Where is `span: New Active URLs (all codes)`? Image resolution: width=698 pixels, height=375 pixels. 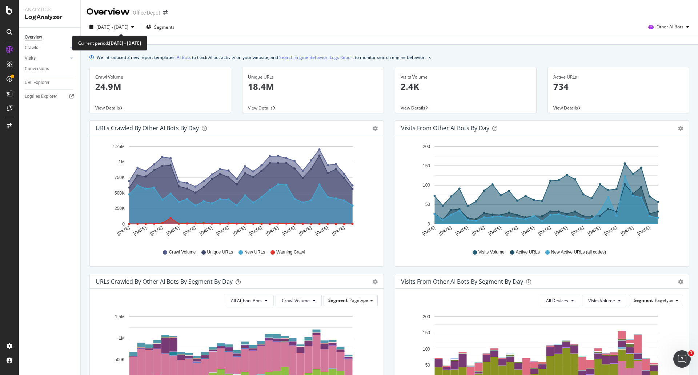
span: New Active URLs (all codes) is located at coordinates (579, 252).